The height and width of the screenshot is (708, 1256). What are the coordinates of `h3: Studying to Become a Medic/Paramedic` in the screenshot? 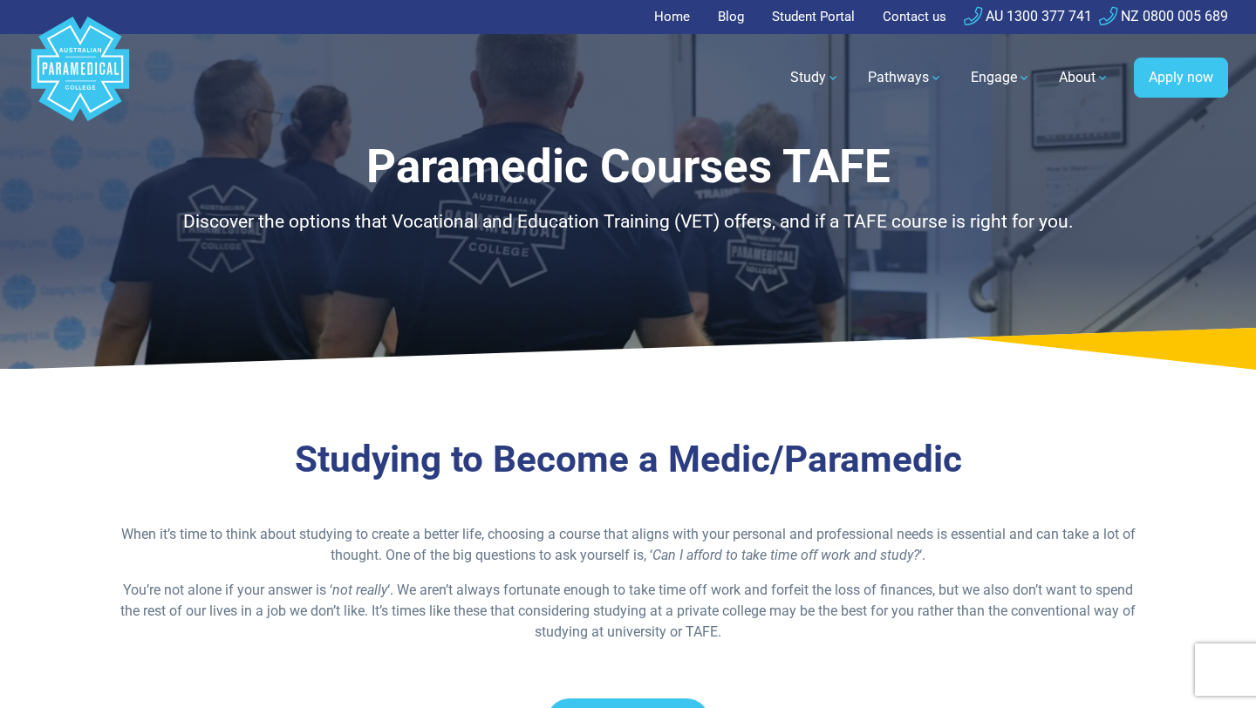 It's located at (628, 460).